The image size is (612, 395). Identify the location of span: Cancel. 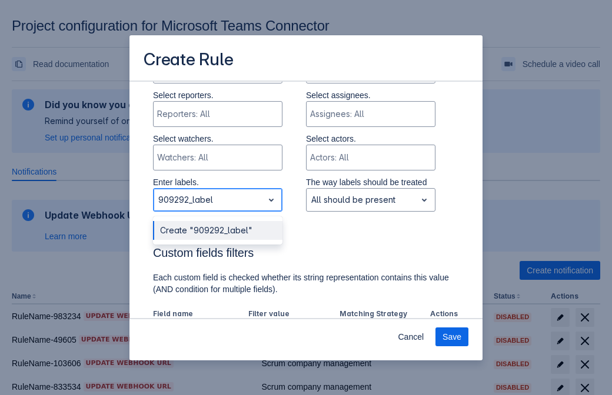
(410, 337).